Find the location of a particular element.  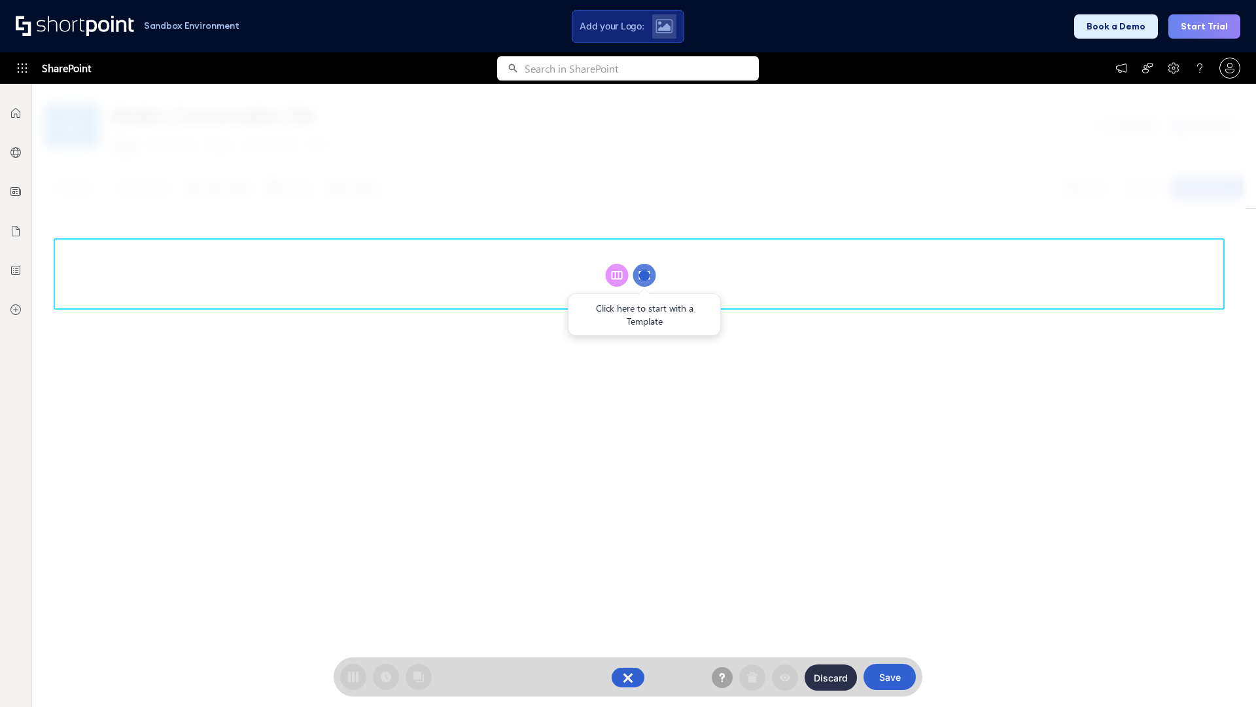

button: Discard is located at coordinates (831, 677).